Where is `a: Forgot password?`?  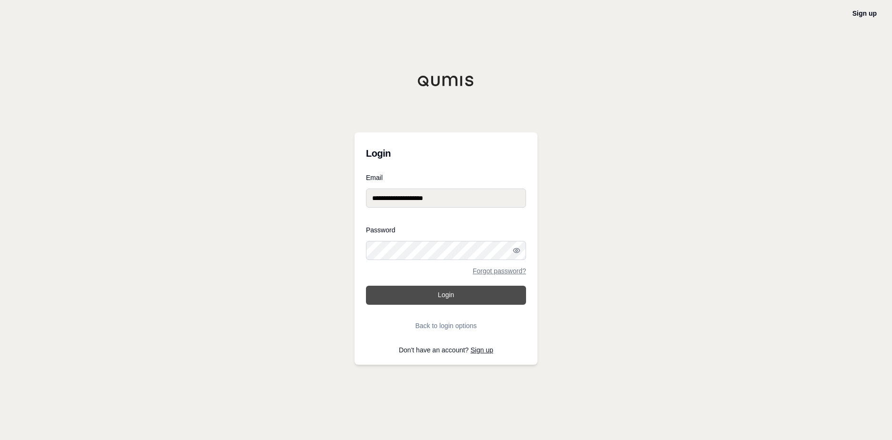 a: Forgot password? is located at coordinates (499, 271).